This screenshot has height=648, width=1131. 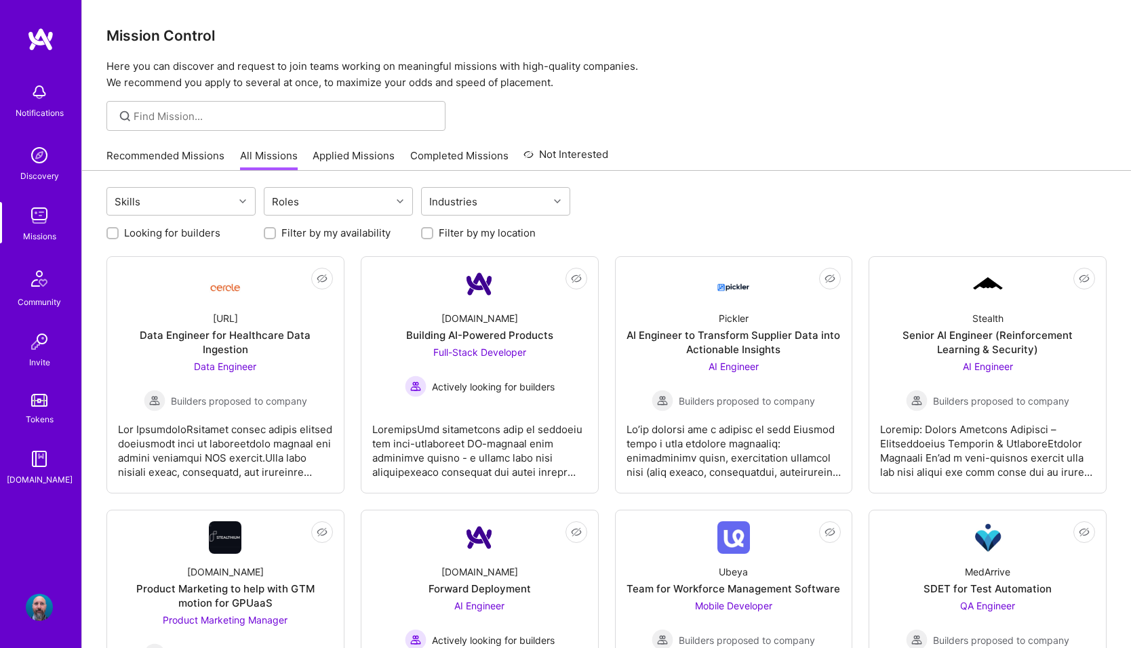 What do you see at coordinates (39, 155) in the screenshot?
I see `img: discovery` at bounding box center [39, 155].